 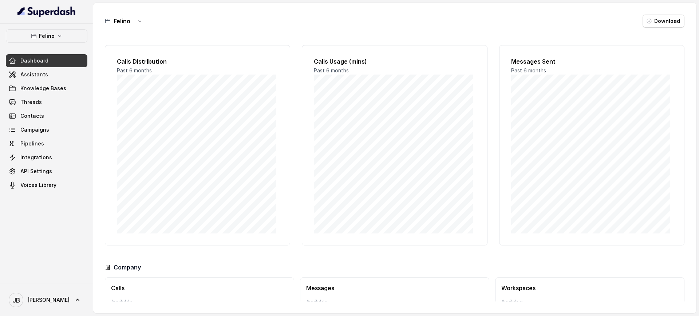 What do you see at coordinates (47, 172) in the screenshot?
I see `a: API Settings` at bounding box center [47, 172].